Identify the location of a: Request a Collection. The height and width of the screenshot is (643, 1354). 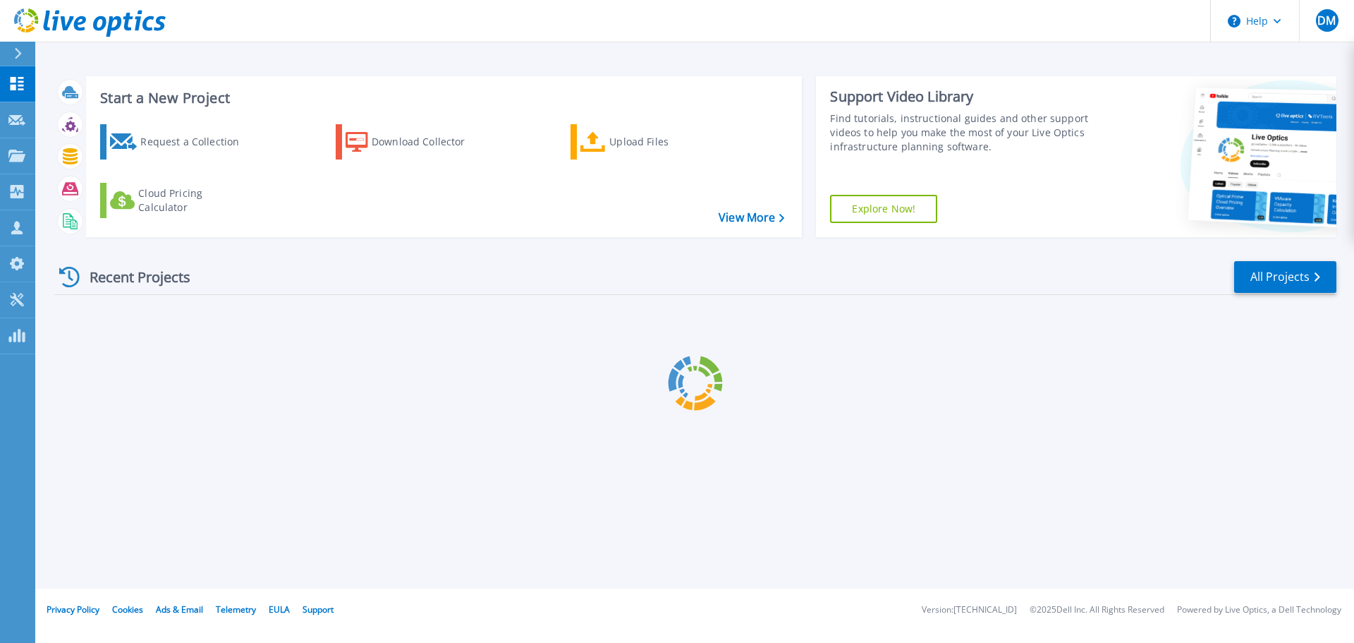
(178, 142).